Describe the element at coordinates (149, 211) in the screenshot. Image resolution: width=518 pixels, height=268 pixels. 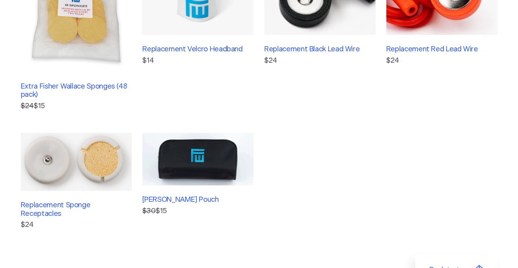
I see `s: $30` at that location.